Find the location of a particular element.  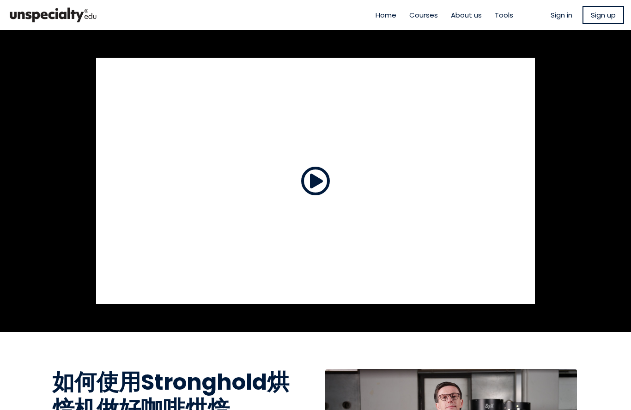

span: Sign in is located at coordinates (561, 15).